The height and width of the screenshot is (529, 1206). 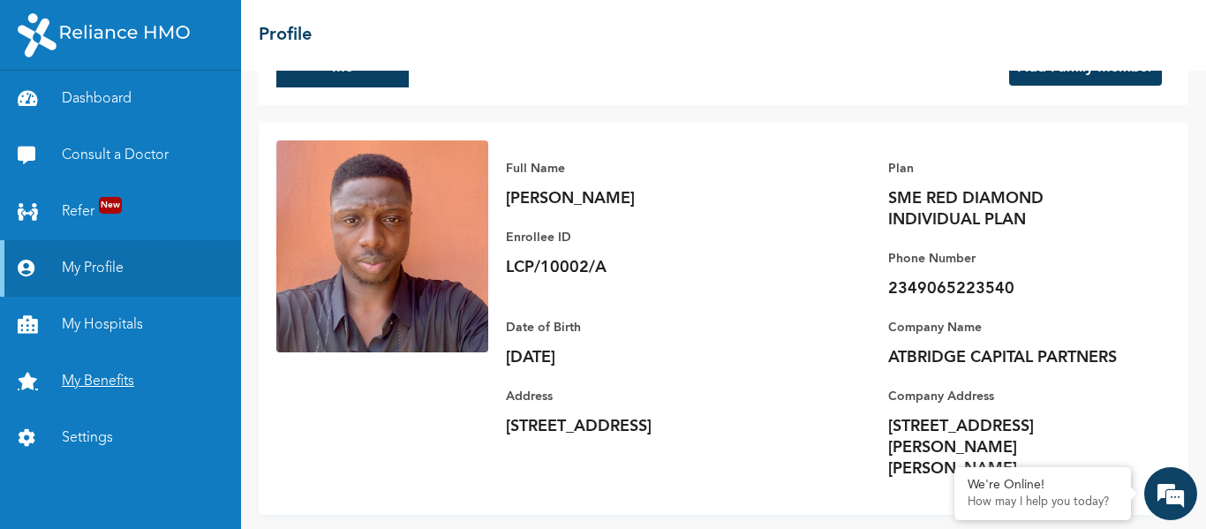 What do you see at coordinates (629, 396) in the screenshot?
I see `p: Address` at bounding box center [629, 396].